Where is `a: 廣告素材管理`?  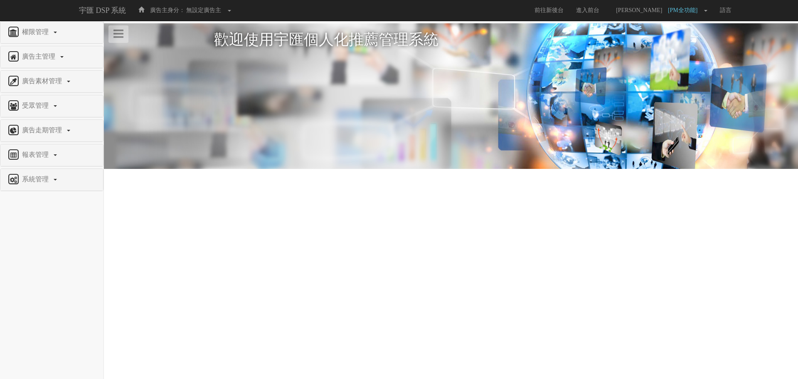
a: 廣告素材管理 is located at coordinates (52, 81).